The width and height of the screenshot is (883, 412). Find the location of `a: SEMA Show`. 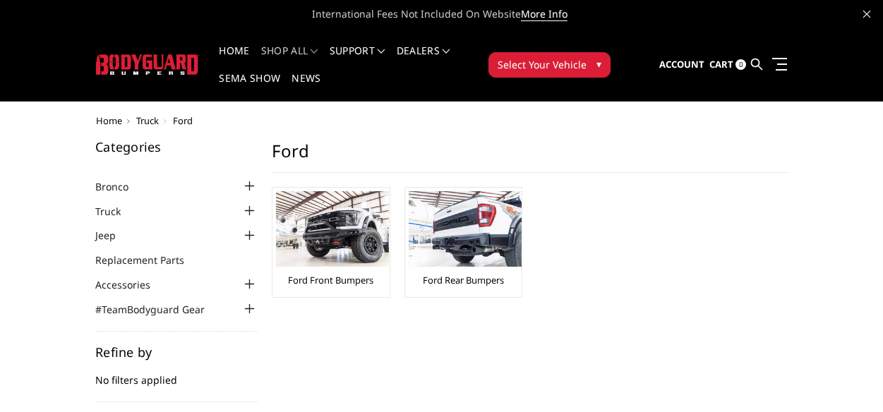

a: SEMA Show is located at coordinates (249, 87).